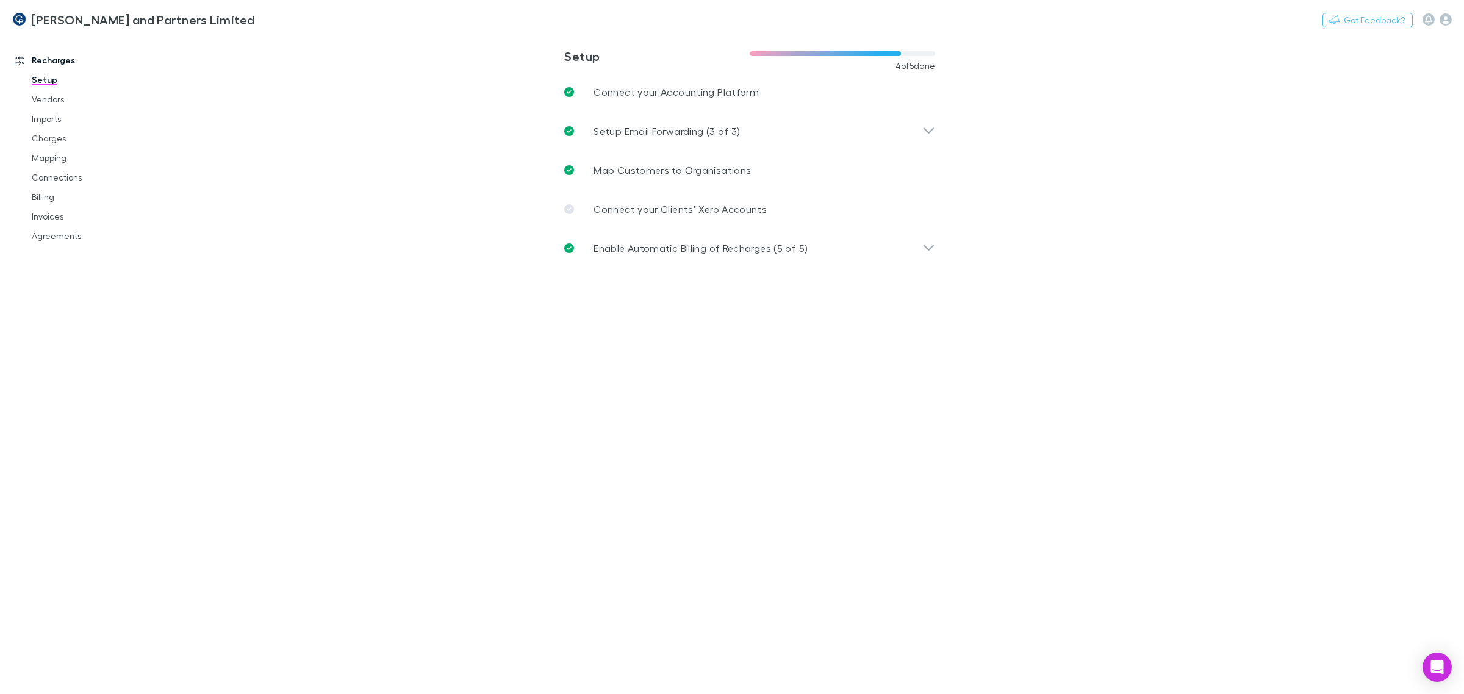 The height and width of the screenshot is (694, 1464). I want to click on div: Enable Automatic Billing of Recharges (5 of 5), so click(750, 248).